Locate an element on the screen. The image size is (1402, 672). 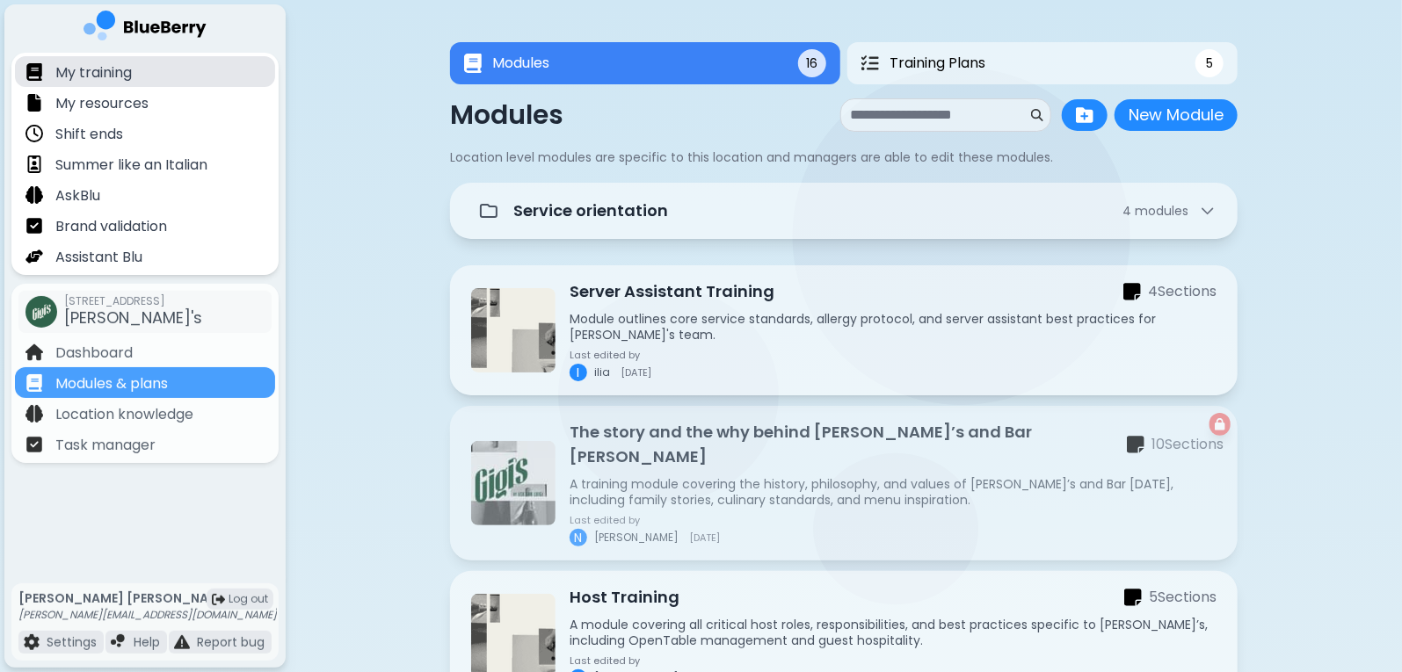
img: The story and the why behind Gigi’s and Bar Lucia is located at coordinates (513, 483).